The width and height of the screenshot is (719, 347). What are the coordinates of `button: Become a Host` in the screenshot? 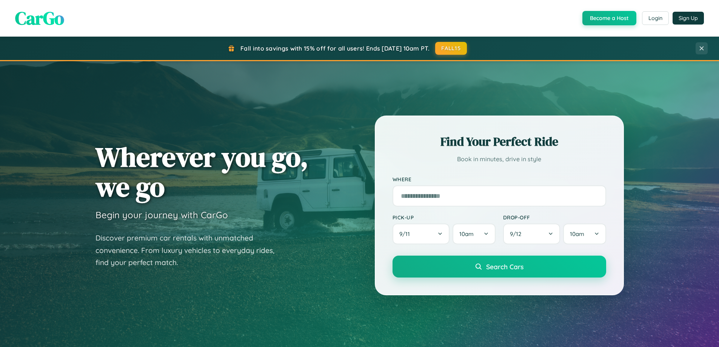 It's located at (609, 18).